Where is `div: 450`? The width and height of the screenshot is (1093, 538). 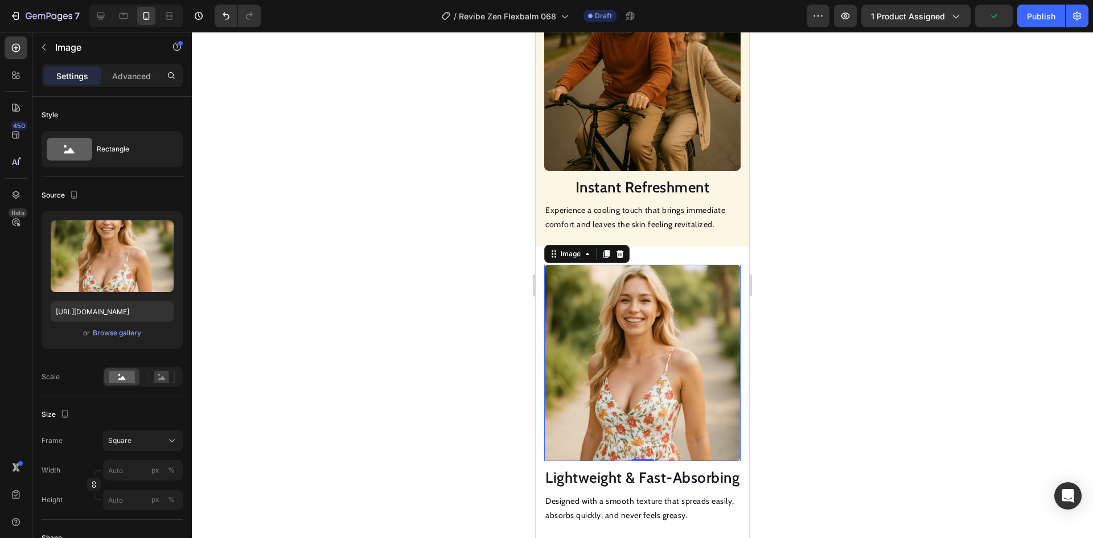
div: 450 is located at coordinates (19, 126).